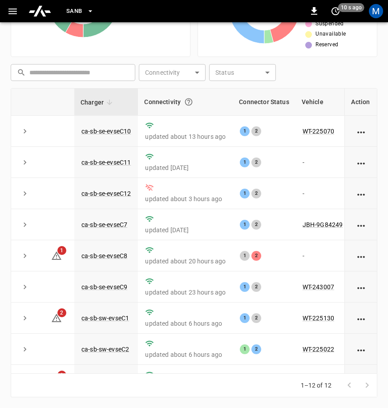  What do you see at coordinates (80, 11) in the screenshot?
I see `button: SanB` at bounding box center [80, 11].